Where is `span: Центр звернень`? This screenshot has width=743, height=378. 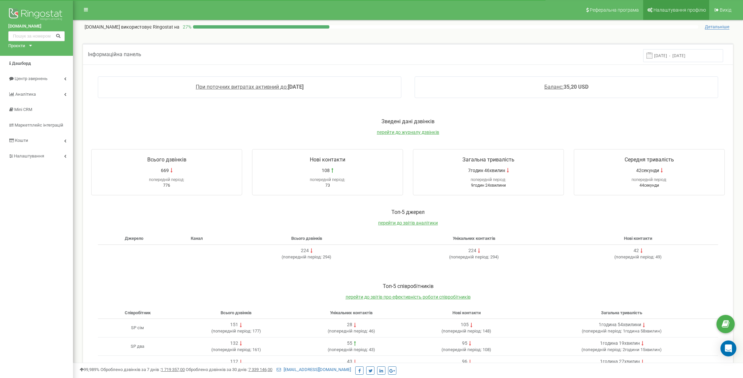
span: Центр звернень is located at coordinates (31, 78).